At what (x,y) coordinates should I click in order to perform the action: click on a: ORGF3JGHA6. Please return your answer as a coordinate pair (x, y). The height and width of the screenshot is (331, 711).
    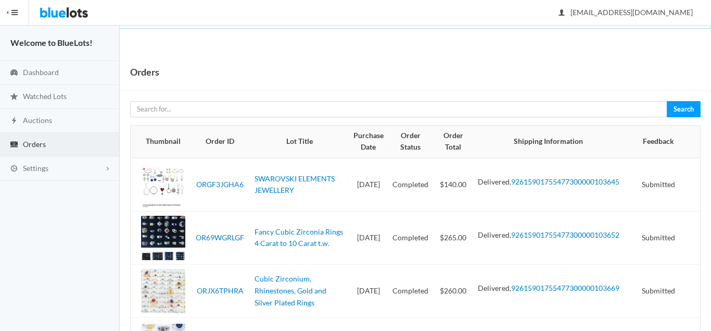
    Looking at the image, I should click on (220, 184).